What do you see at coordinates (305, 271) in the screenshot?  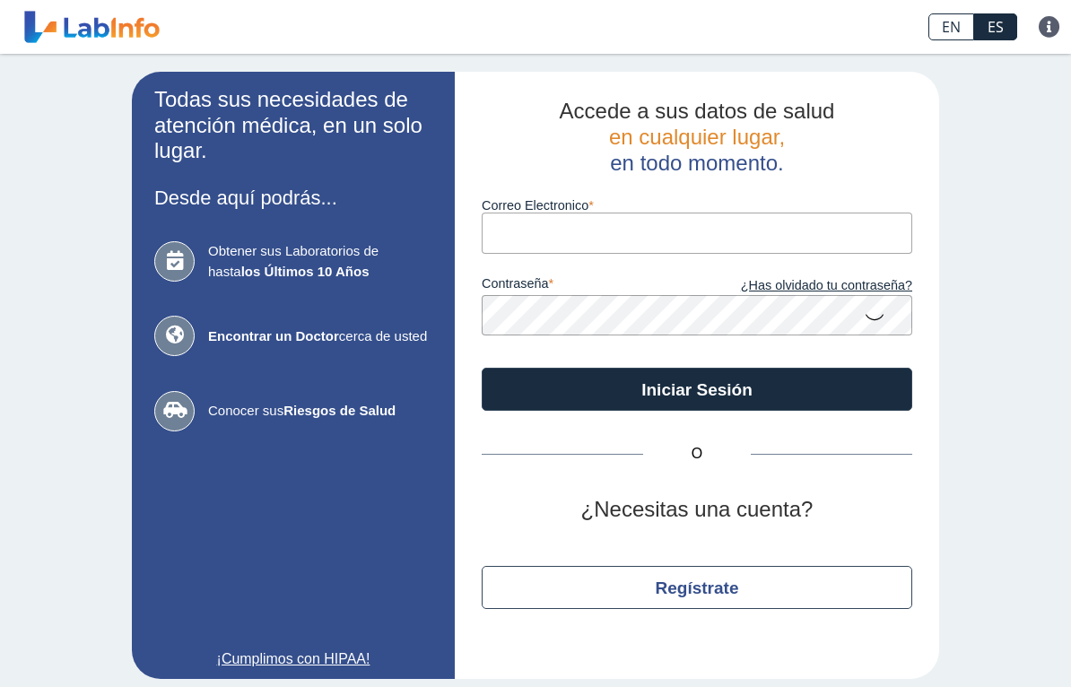 I see `b: los Últimos 10 Años` at bounding box center [305, 271].